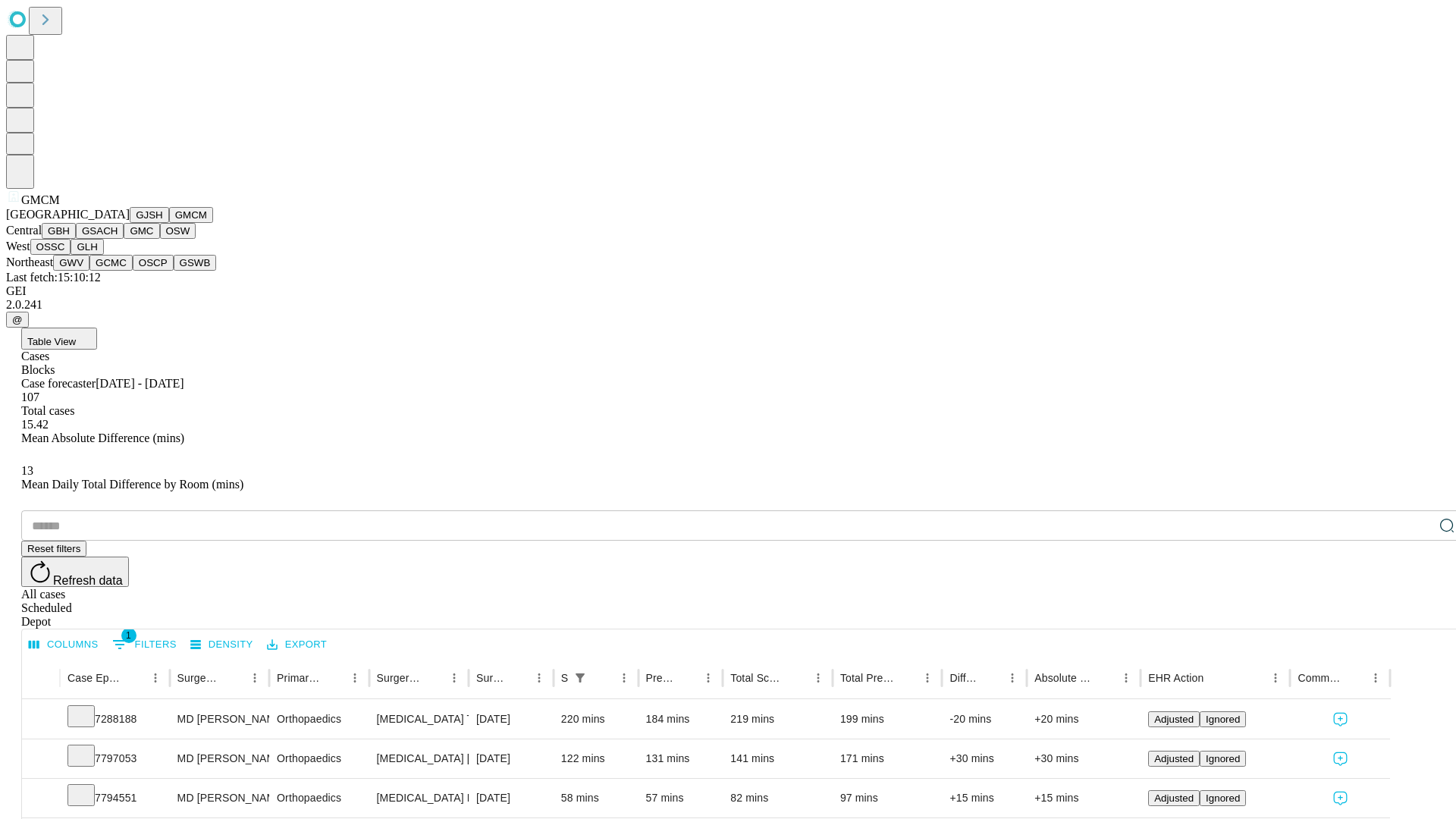  Describe the element at coordinates (102, 437) in the screenshot. I see `span: Mean Absolute Difference (mins)` at that location.